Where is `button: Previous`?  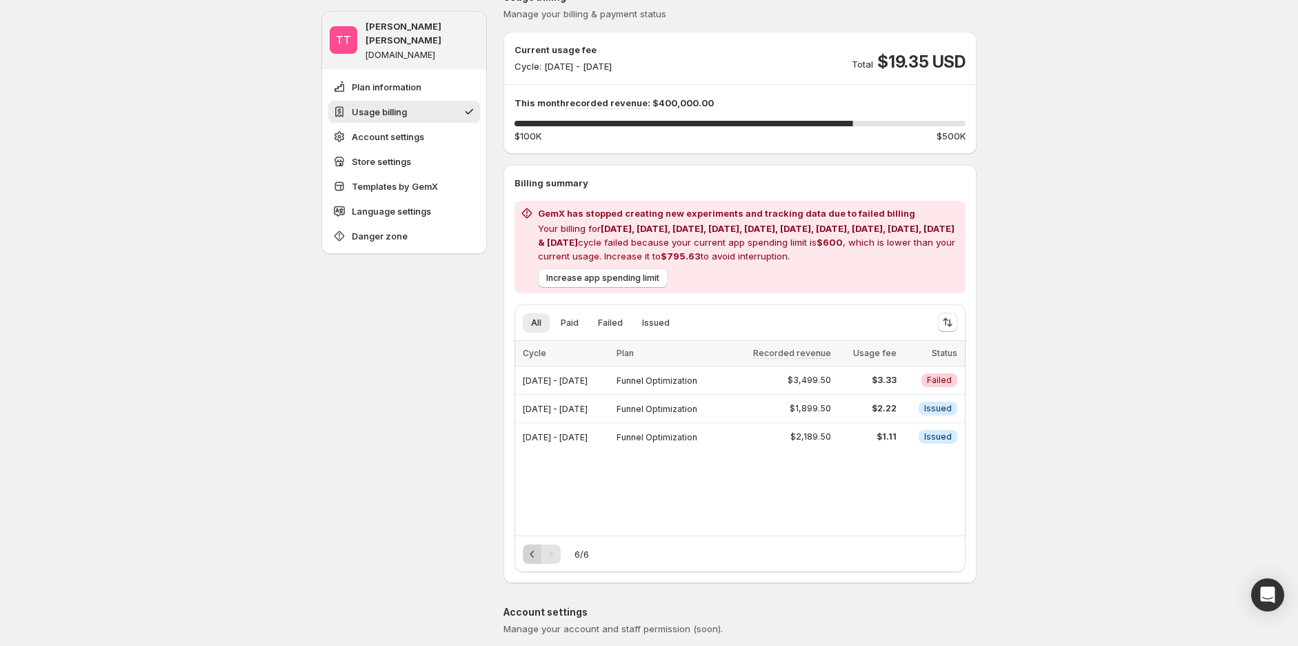
button: Previous is located at coordinates (533, 554).